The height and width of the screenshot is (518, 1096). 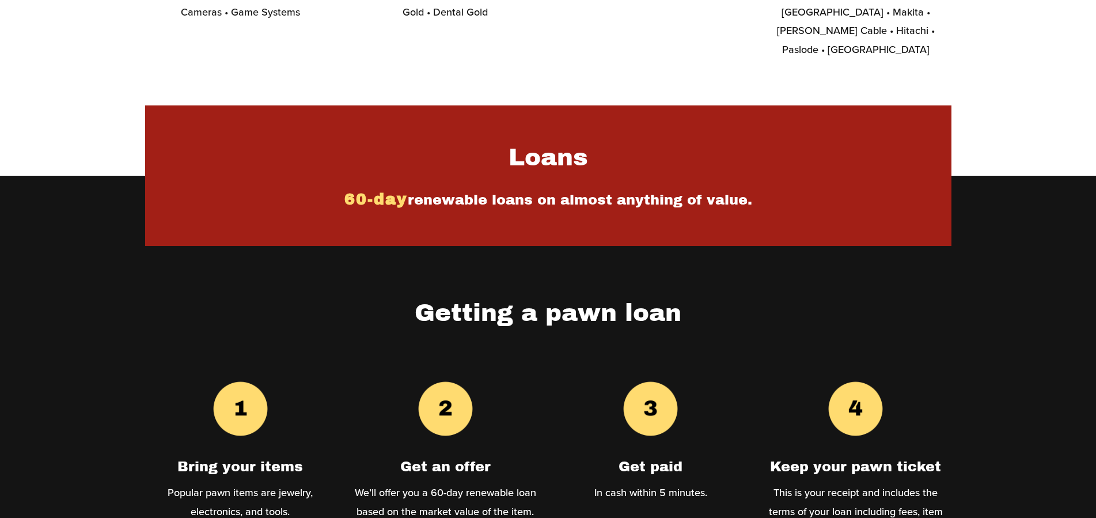 I want to click on h2: Get paid, so click(x=650, y=466).